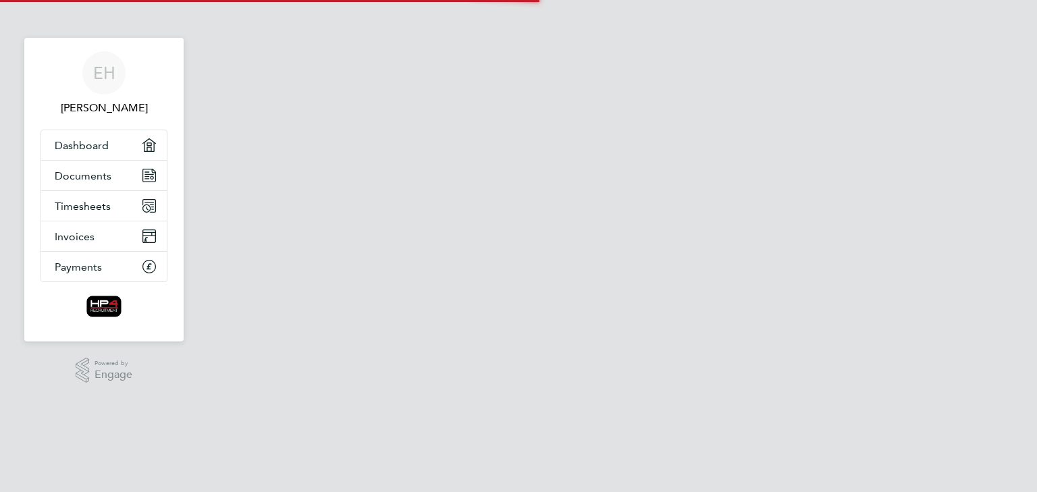 The width and height of the screenshot is (1037, 492). Describe the element at coordinates (113, 363) in the screenshot. I see `span: Powered by` at that location.